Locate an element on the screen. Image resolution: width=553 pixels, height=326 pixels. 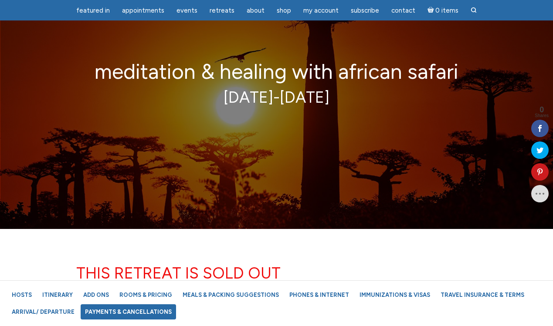
a: Itinerary is located at coordinates (57, 295).